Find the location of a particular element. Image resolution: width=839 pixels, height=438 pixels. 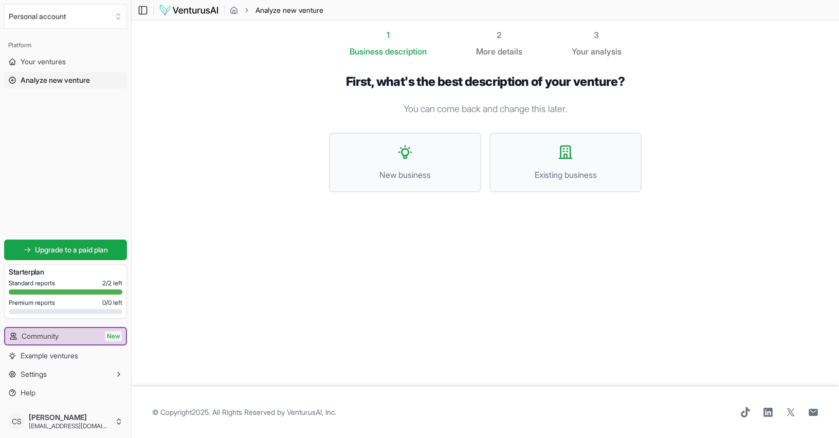

span: New business is located at coordinates (405, 175).